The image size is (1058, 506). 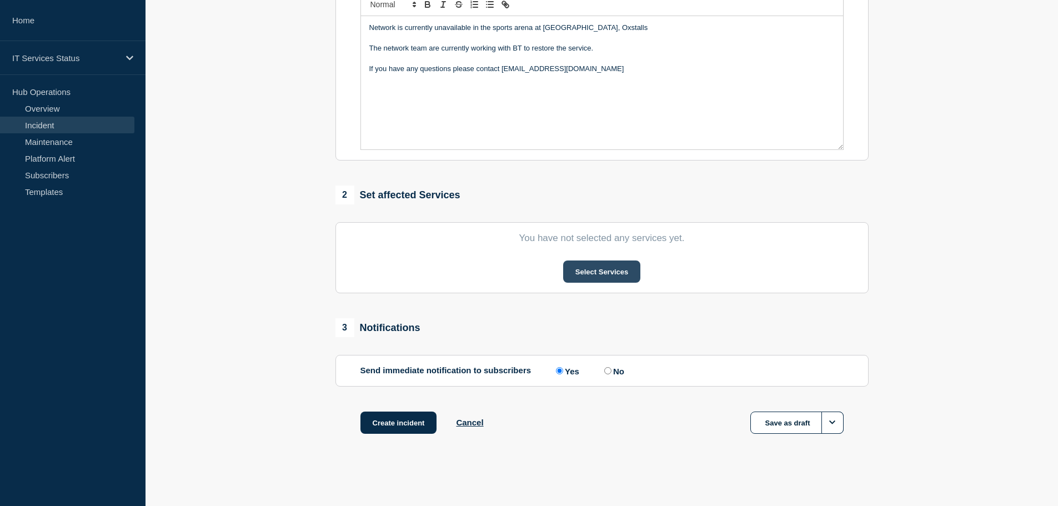 What do you see at coordinates (399, 423) in the screenshot?
I see `button: Create incident` at bounding box center [399, 423].